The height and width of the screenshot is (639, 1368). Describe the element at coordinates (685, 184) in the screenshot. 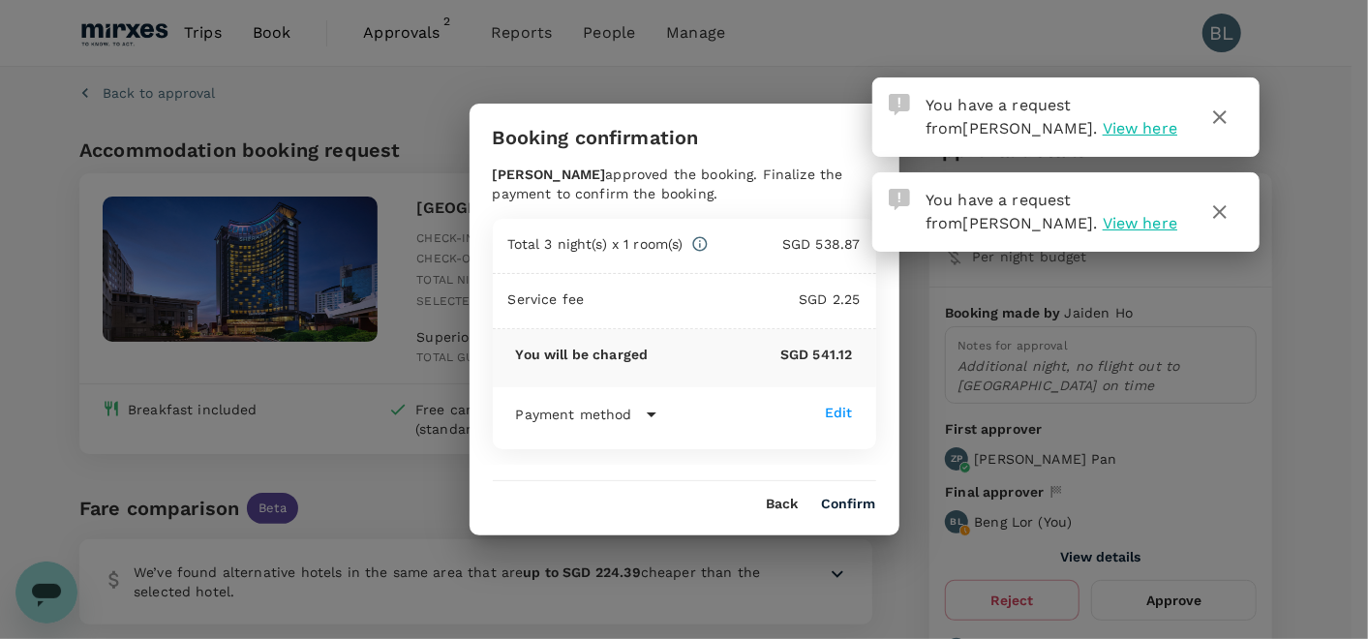

I see `div: approved the booking. Finalize the payment to confirm the booking.` at that location.